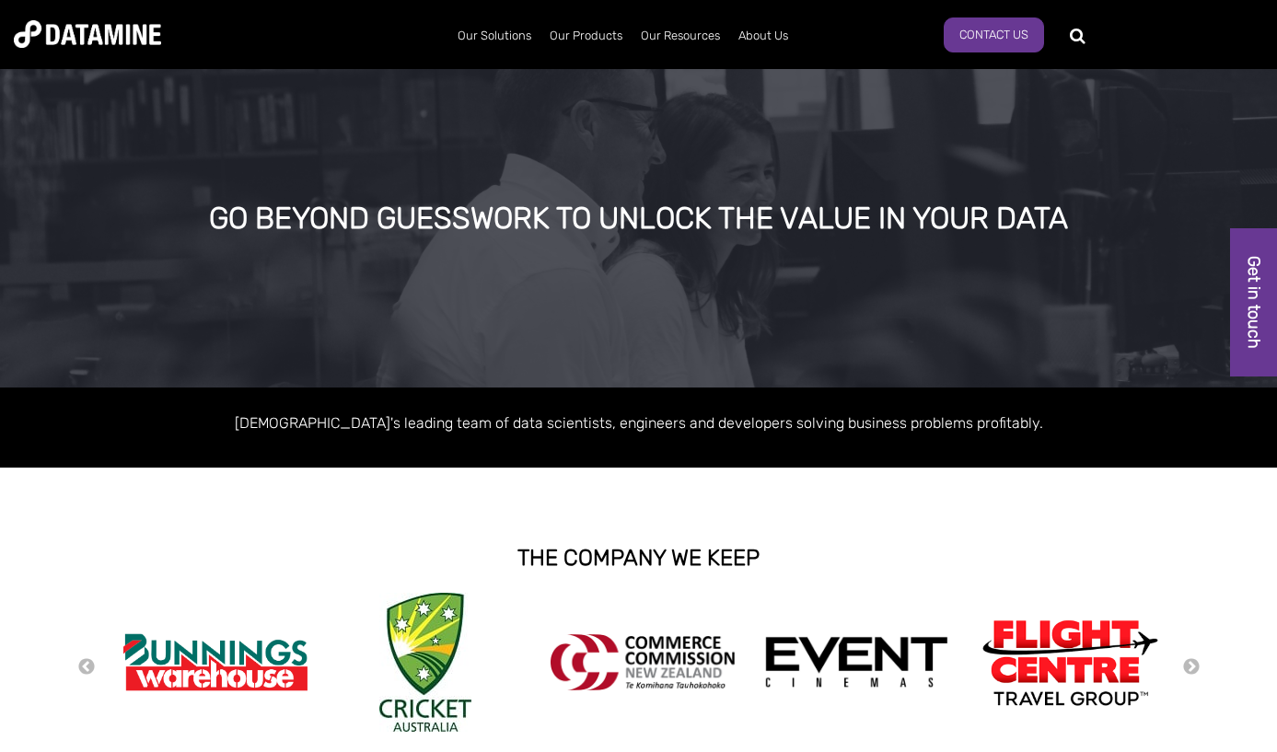 The height and width of the screenshot is (752, 1277). Describe the element at coordinates (638, 558) in the screenshot. I see `strong: THE COMPANY WE KEEP` at that location.